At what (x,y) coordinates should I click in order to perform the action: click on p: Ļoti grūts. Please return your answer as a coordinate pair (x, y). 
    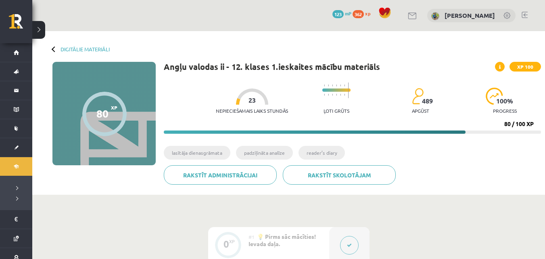
    Looking at the image, I should click on (336, 111).